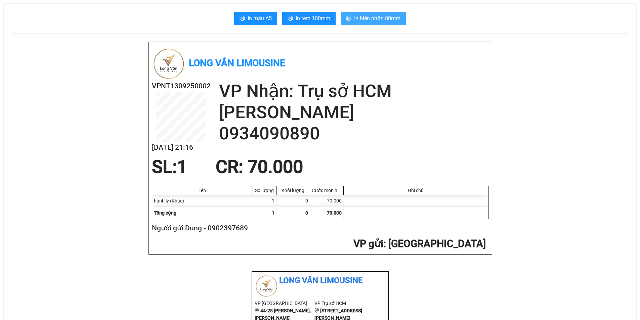 Image resolution: width=640 pixels, height=320 pixels. I want to click on span: 0, so click(307, 213).